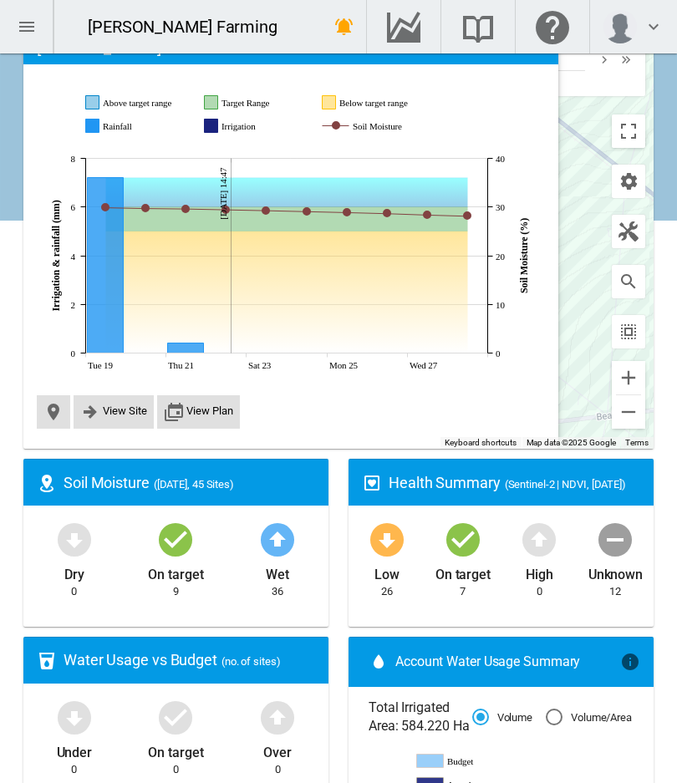  Describe the element at coordinates (379, 662) in the screenshot. I see `md-icon: icon-water` at that location.